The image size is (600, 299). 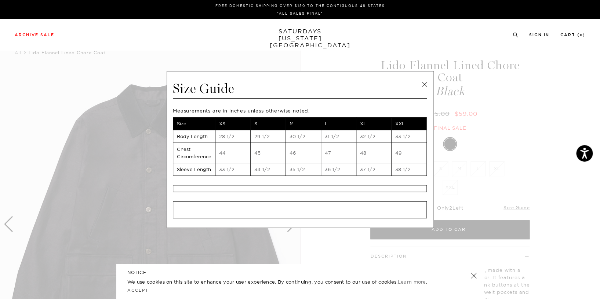 I want to click on div: Size Guide, so click(x=300, y=90).